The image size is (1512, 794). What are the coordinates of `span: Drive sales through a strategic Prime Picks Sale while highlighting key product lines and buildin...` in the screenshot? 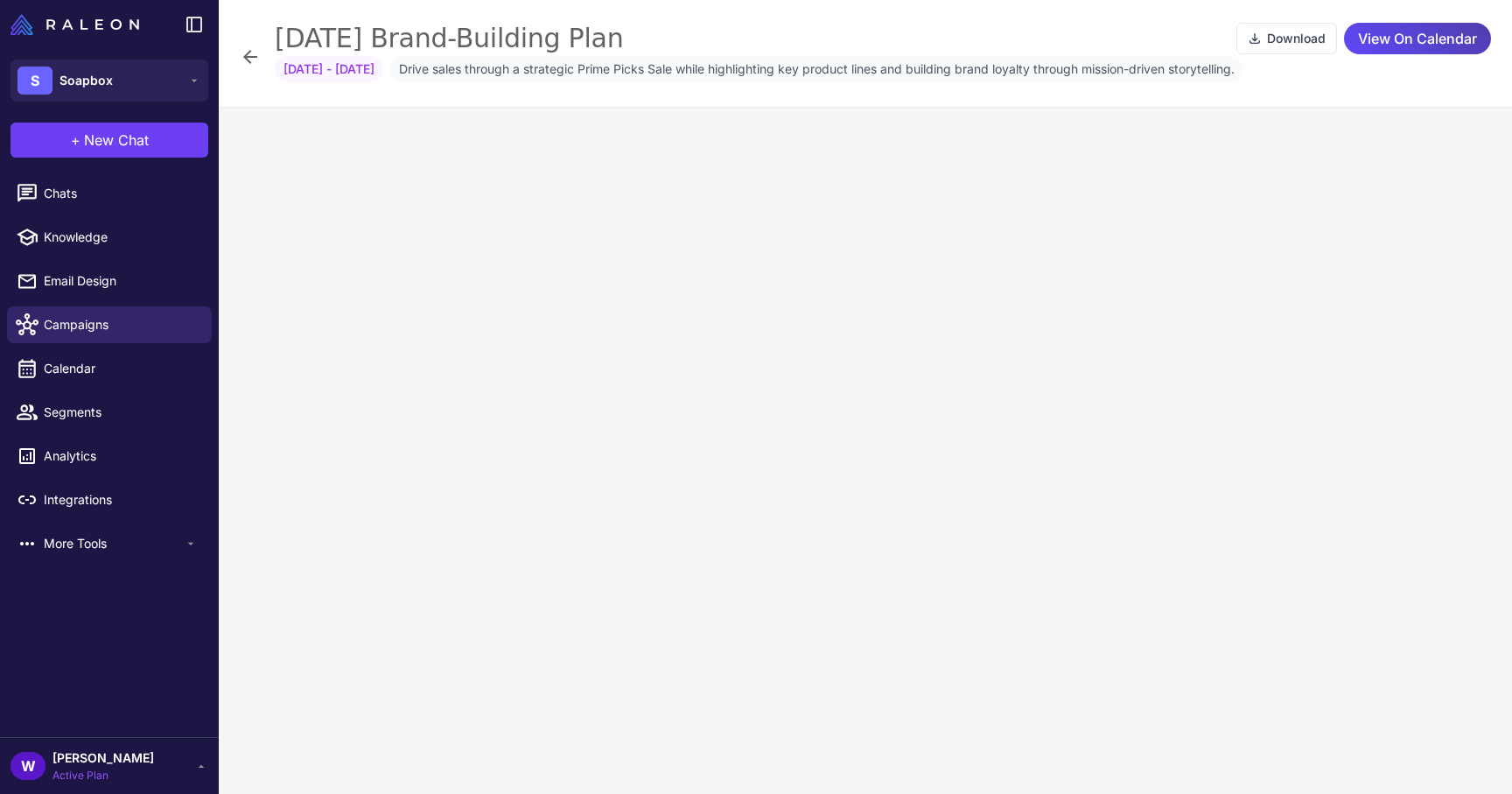 It's located at (816, 69).